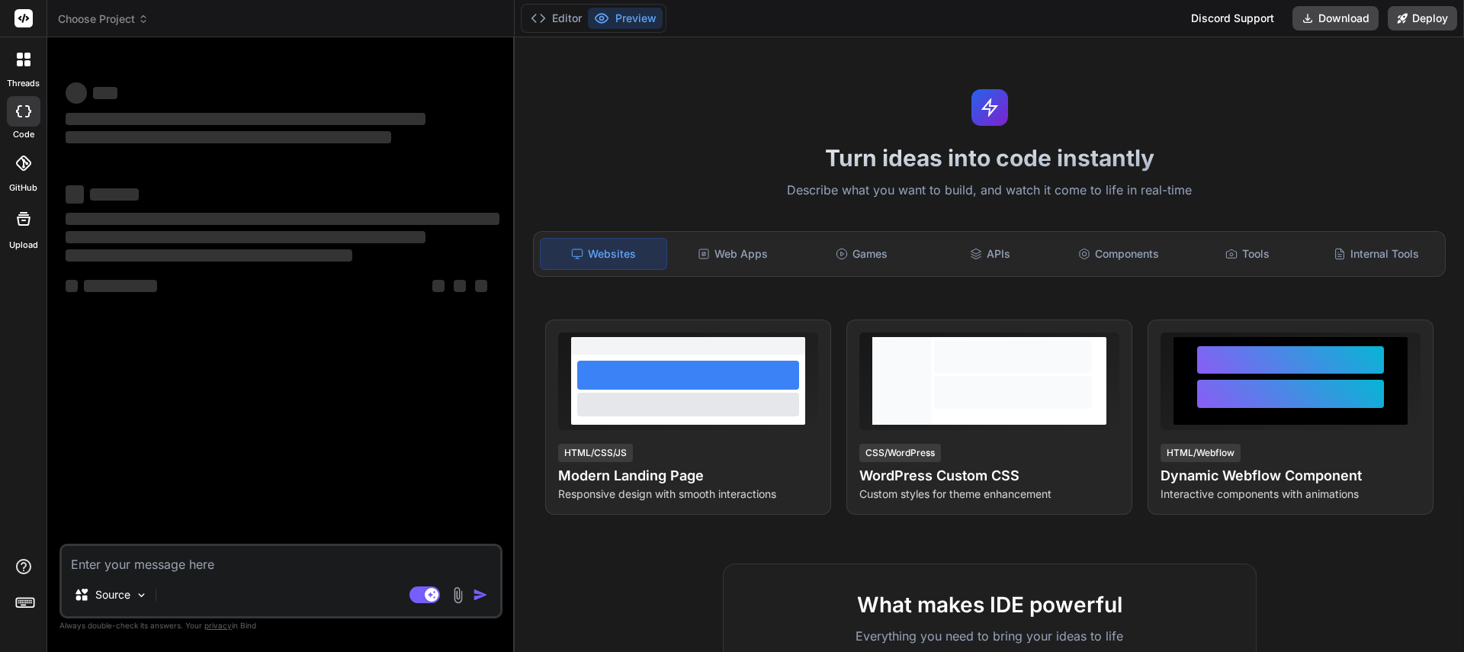  I want to click on div: Components, so click(1119, 254).